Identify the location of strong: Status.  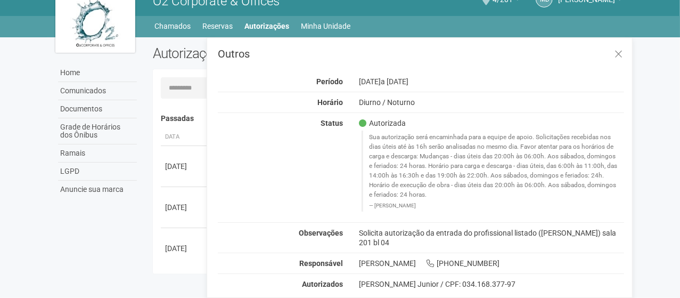
(332, 123).